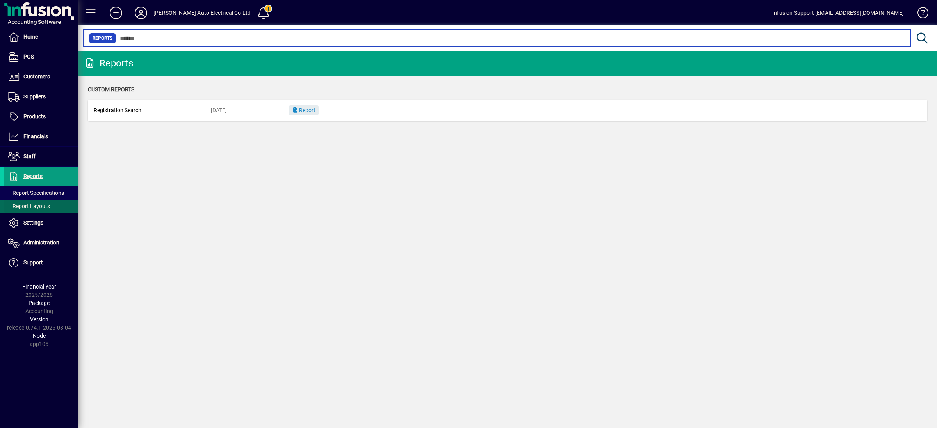  What do you see at coordinates (36, 193) in the screenshot?
I see `span: Report Specifications` at bounding box center [36, 193].